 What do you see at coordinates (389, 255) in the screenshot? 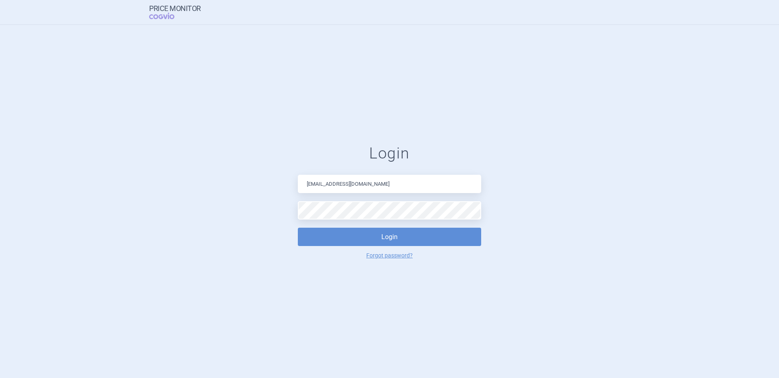
I see `a: Forgot password?` at bounding box center [389, 255].